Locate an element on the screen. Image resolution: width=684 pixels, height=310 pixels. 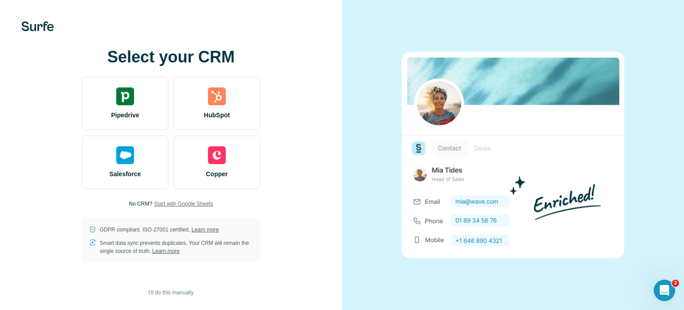
span: Copper is located at coordinates (217, 174).